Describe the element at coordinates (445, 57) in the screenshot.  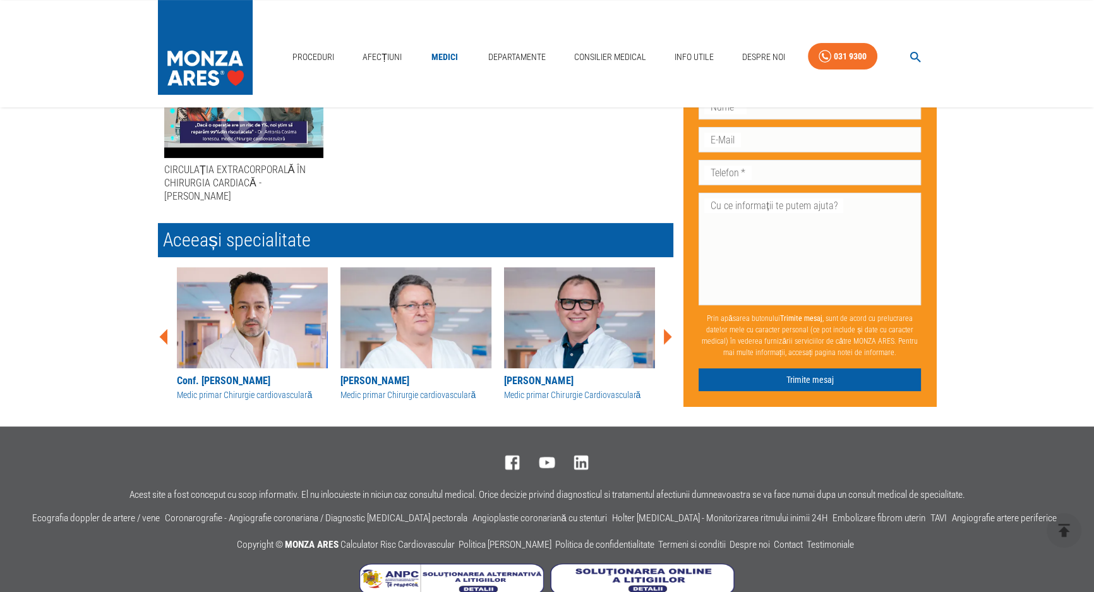
I see `a: Medici` at that location.